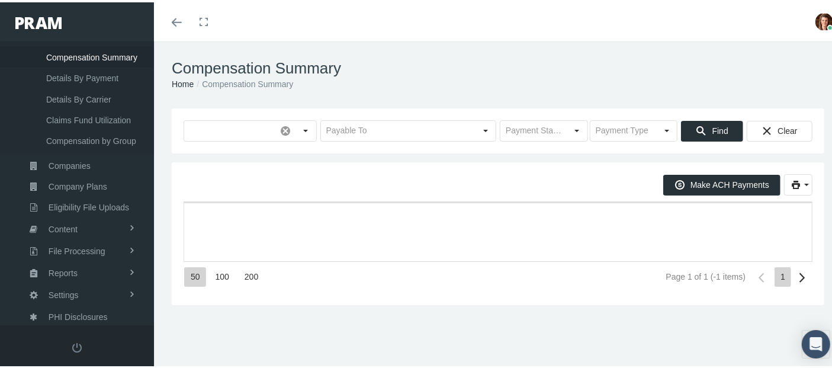 This screenshot has height=368, width=832. I want to click on div: Items per page: 100, so click(222, 274).